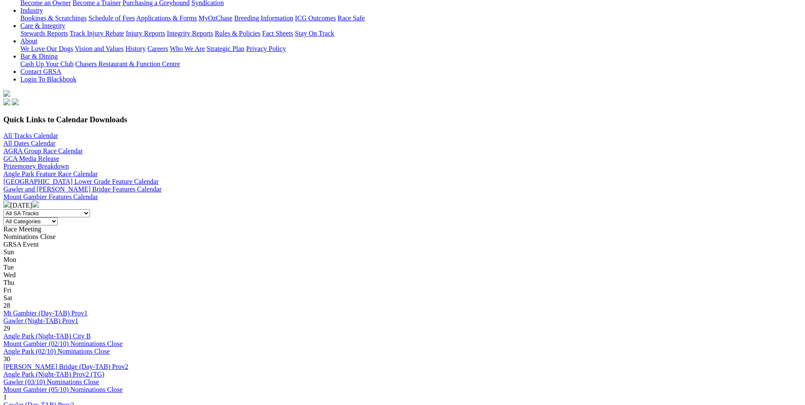  What do you see at coordinates (7, 204) in the screenshot?
I see `img: chevron-left-pager-white.svg` at bounding box center [7, 204].